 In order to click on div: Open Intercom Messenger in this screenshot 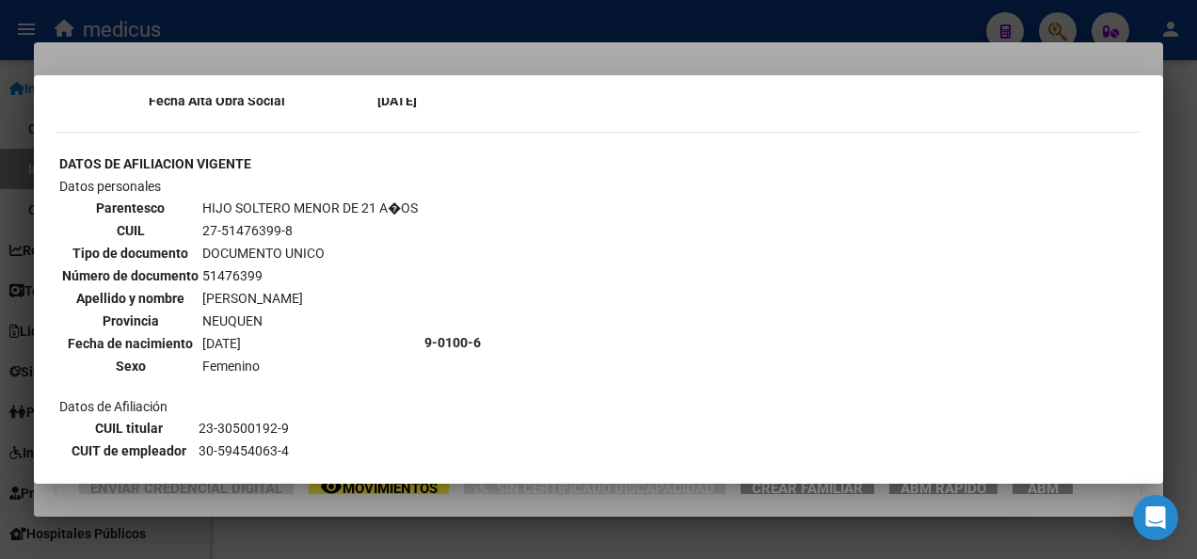, I will do `click(1155, 518)`.